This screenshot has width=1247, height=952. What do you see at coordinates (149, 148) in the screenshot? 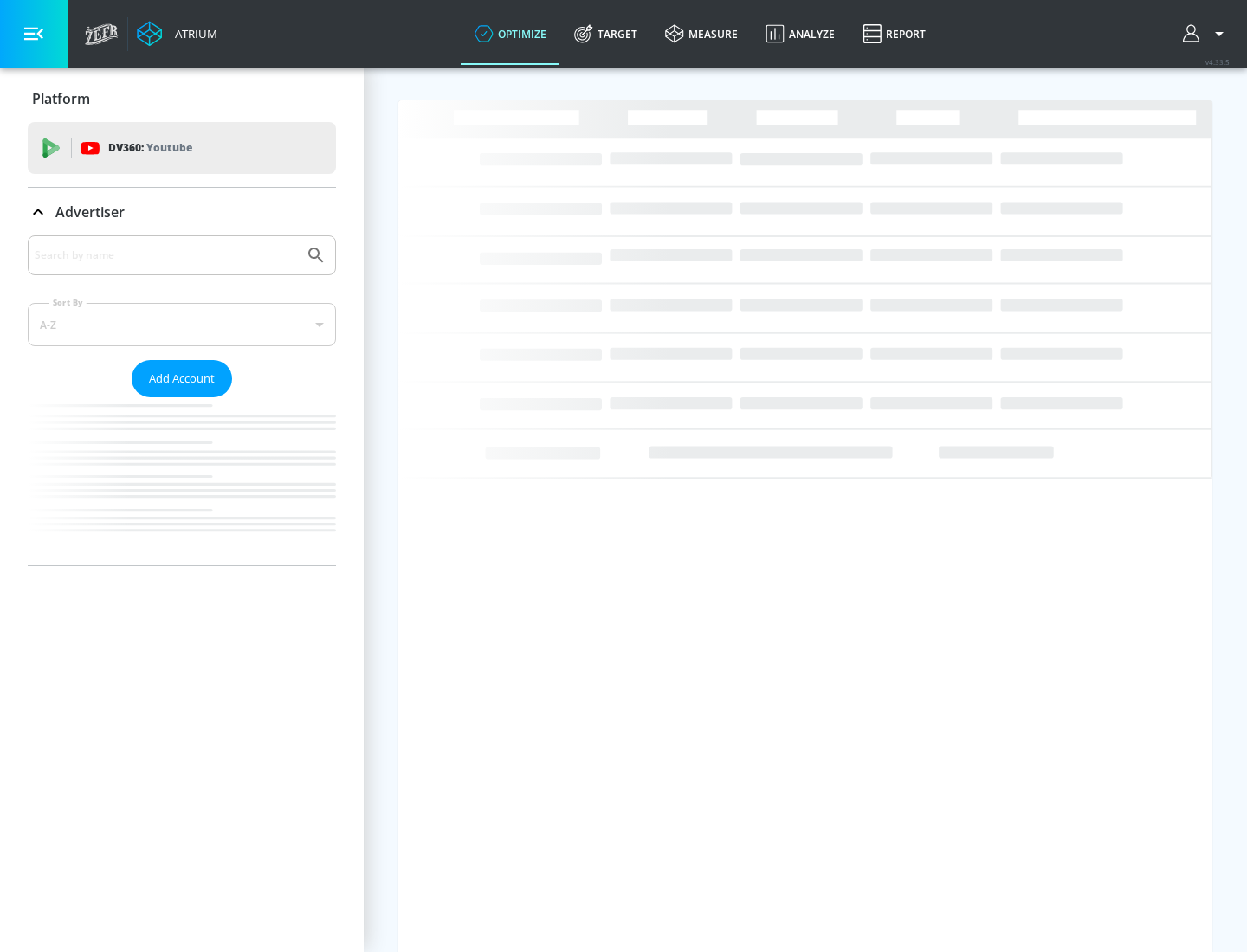
I see `p: DV360:` at bounding box center [149, 148].